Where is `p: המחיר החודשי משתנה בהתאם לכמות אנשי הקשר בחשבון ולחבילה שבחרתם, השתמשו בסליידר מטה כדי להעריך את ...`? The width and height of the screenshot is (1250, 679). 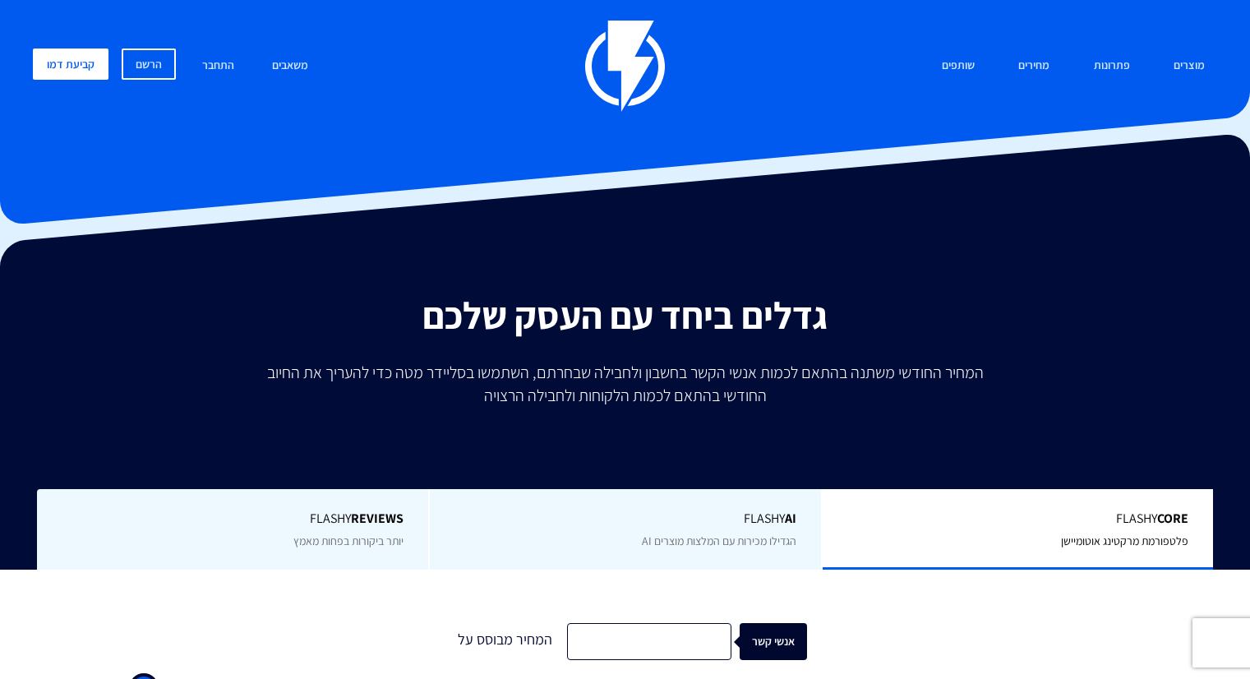
p: המחיר החודשי משתנה בהתאם לכמות אנשי הקשר בחשבון ולחבילה שבחרתם, השתמשו בסליידר מטה כדי להעריך את ... is located at coordinates (625, 384).